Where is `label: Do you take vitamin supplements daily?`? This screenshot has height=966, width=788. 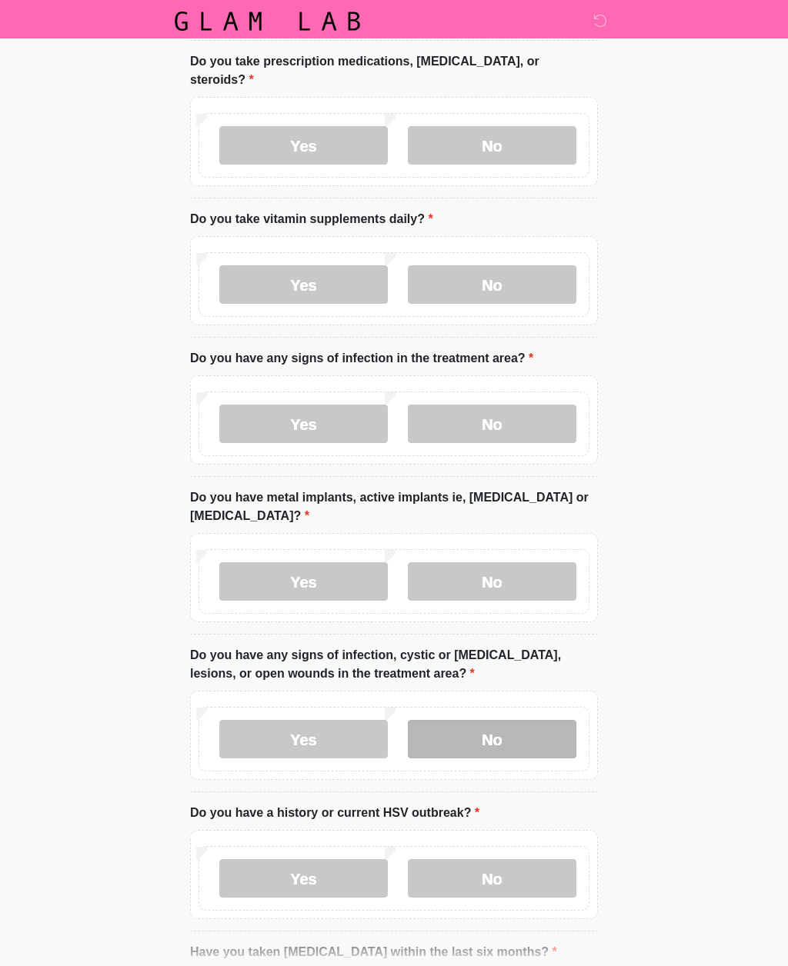 label: Do you take vitamin supplements daily? is located at coordinates (312, 219).